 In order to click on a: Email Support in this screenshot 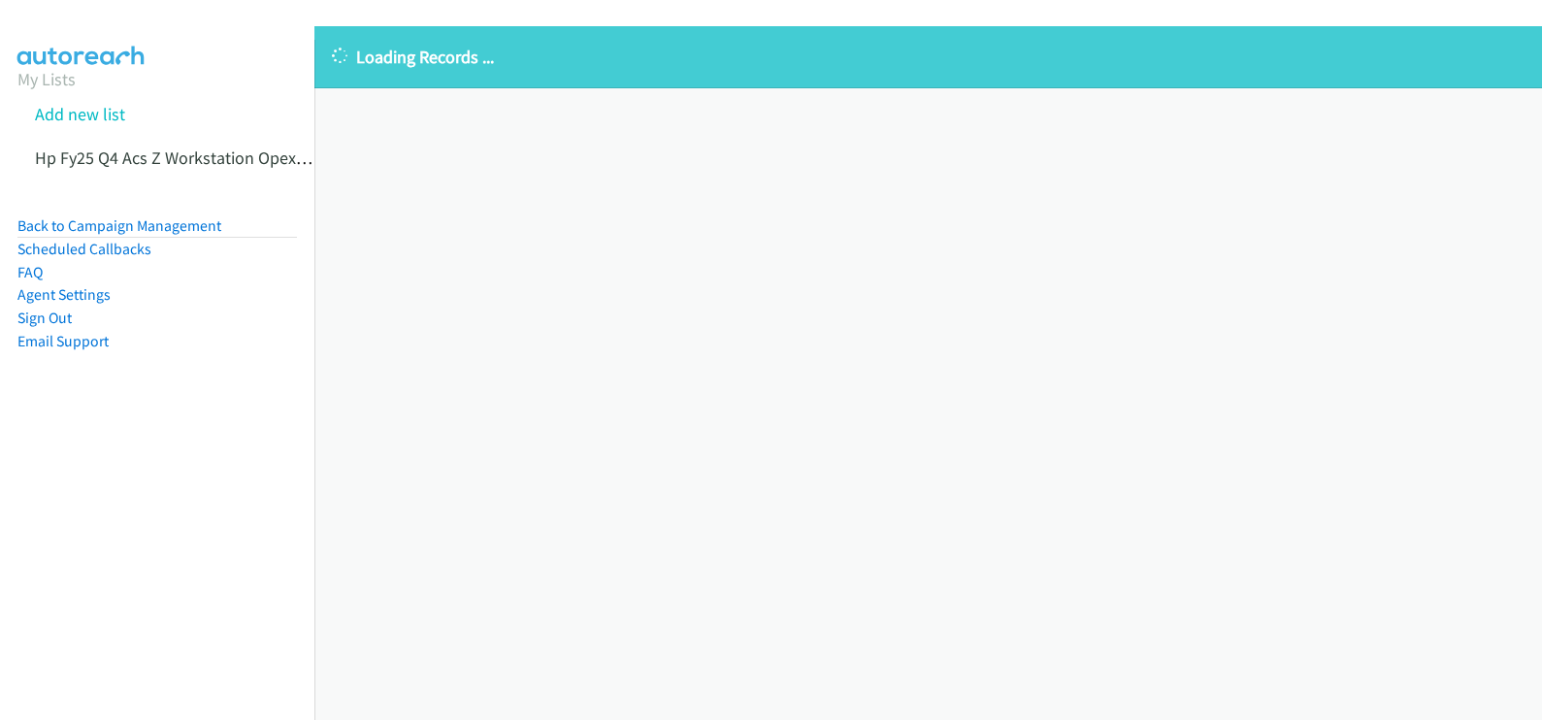, I will do `click(63, 341)`.